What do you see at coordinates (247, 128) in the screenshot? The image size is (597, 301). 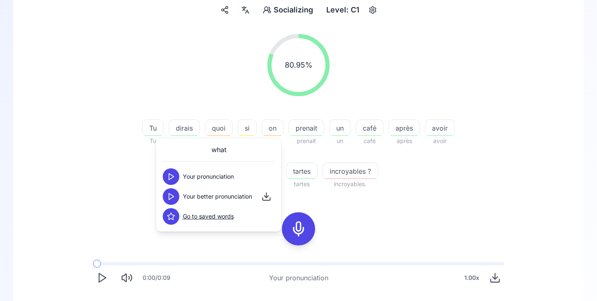 I see `button: si` at bounding box center [247, 128].